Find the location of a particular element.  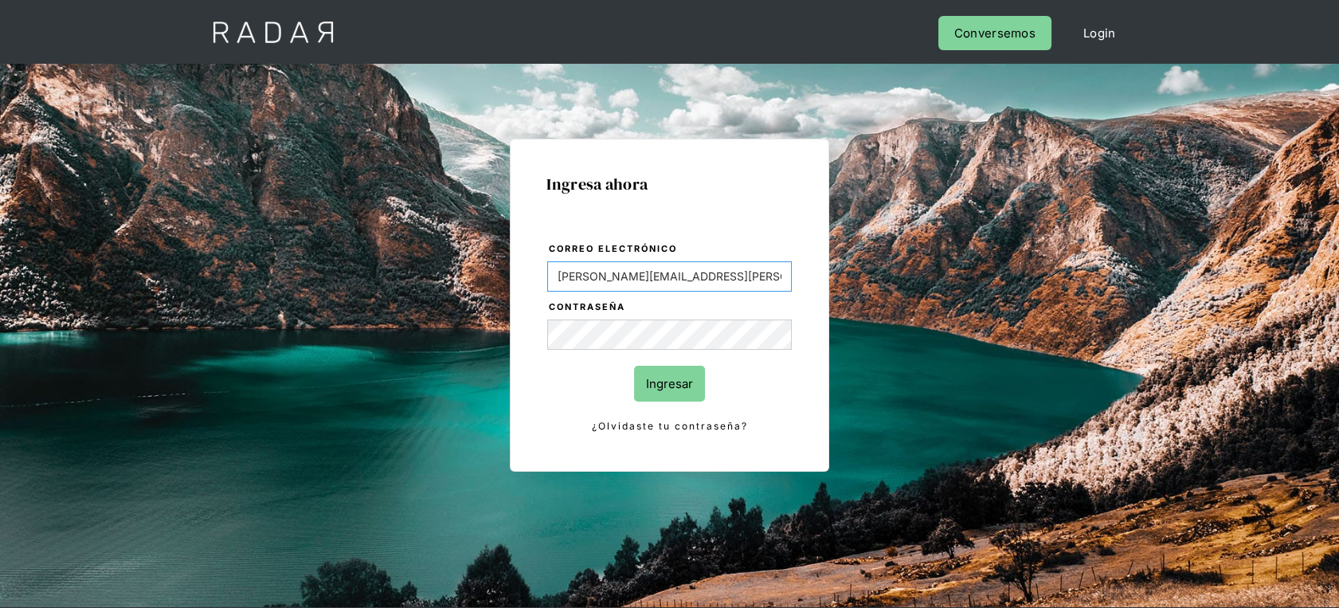

a: ¿Olvidaste tu contraseña? is located at coordinates (669, 426).